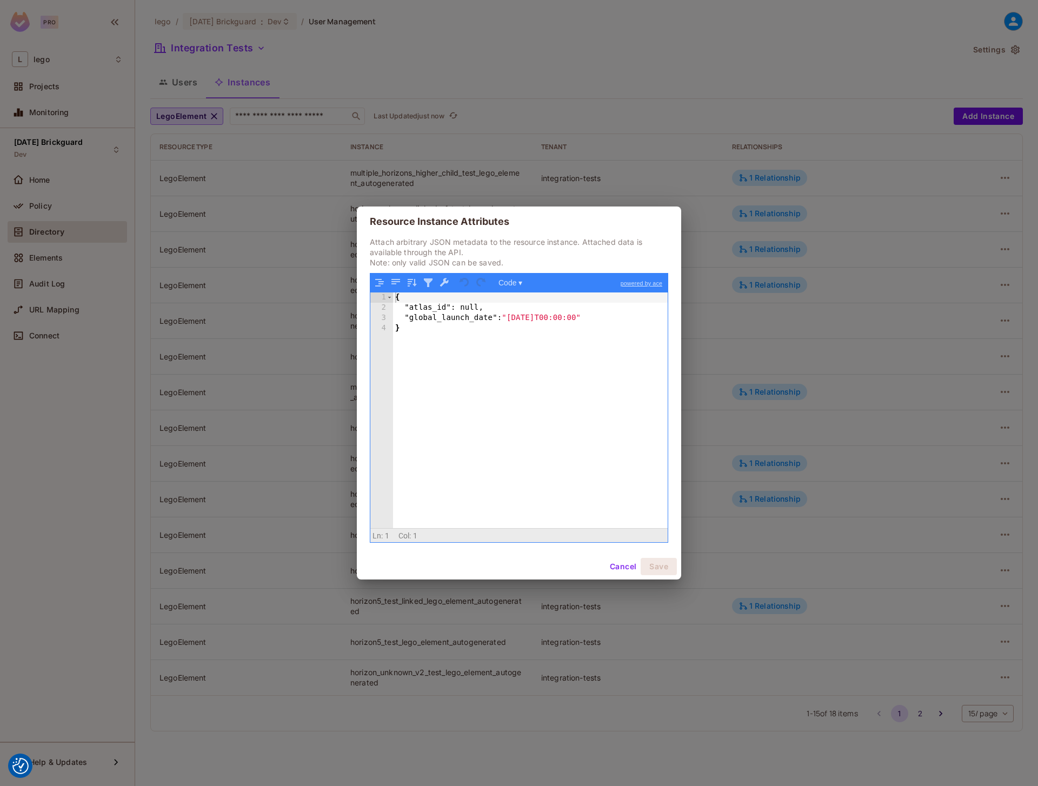 This screenshot has height=786, width=1038. Describe the element at coordinates (481, 283) in the screenshot. I see `button: Redo (Ctrl+Shift+Z)` at that location.